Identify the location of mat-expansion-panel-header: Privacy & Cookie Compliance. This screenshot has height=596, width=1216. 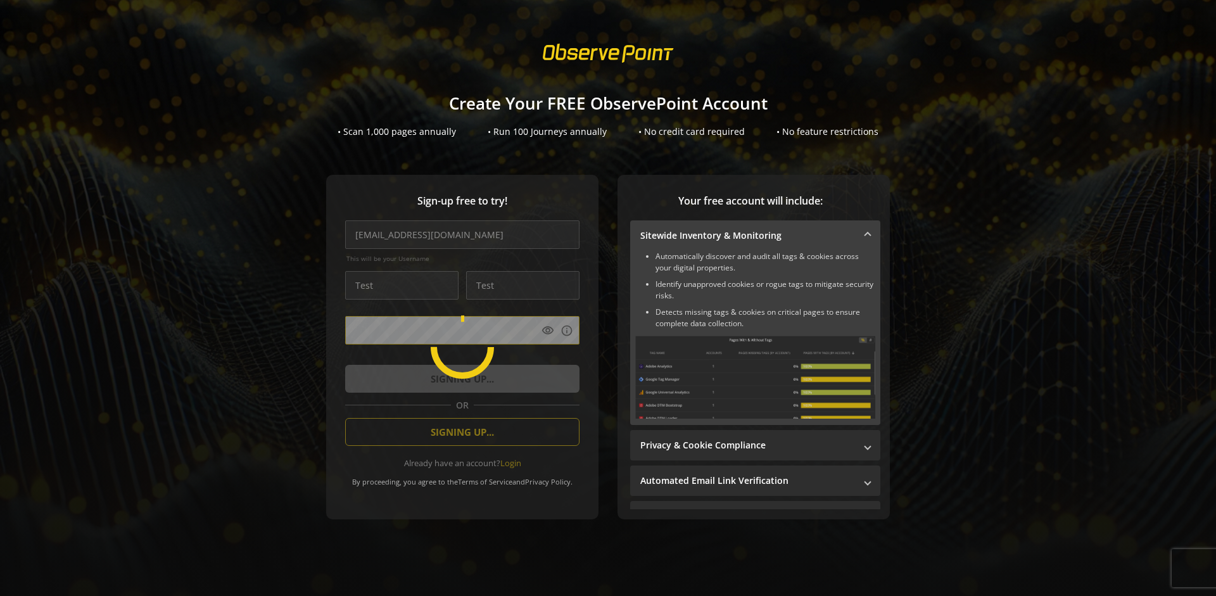
(755, 445).